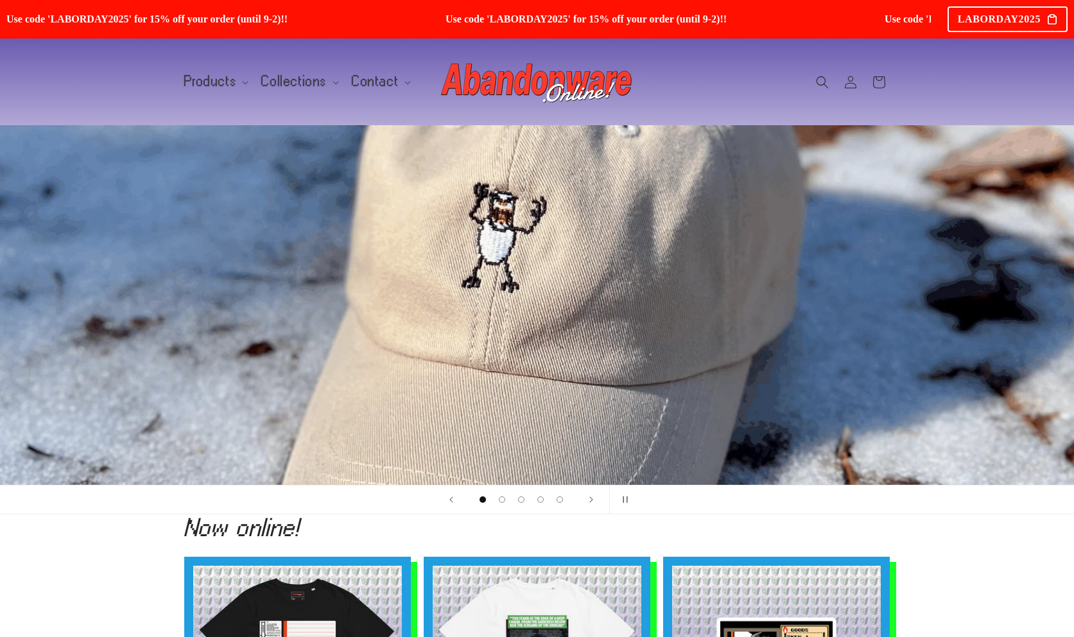  What do you see at coordinates (537, 82) in the screenshot?
I see `img: Abandonware` at bounding box center [537, 82].